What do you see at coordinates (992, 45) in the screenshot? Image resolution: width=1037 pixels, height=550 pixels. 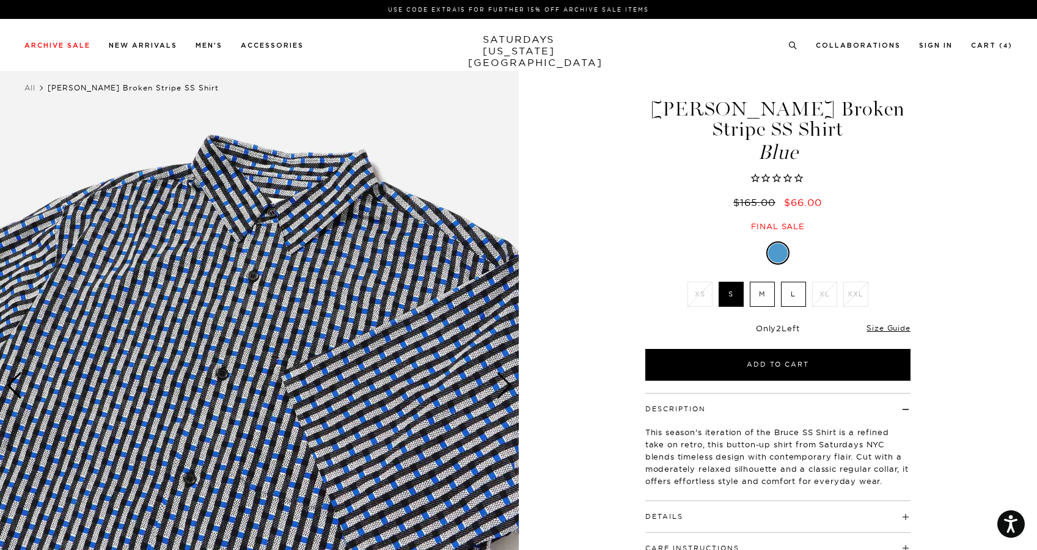 I see `a: Cart (4)` at bounding box center [992, 45].